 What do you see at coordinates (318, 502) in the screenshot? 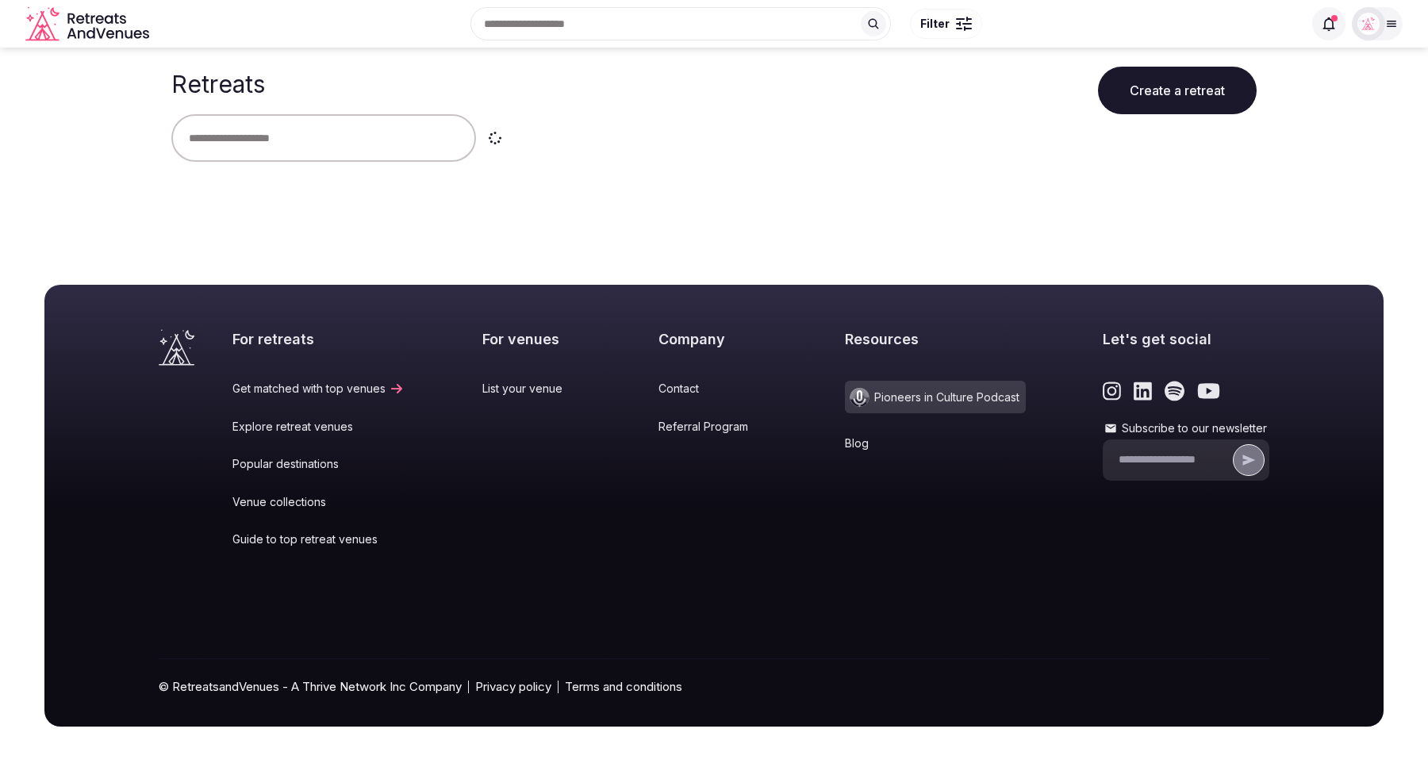
I see `a: Venue collections` at bounding box center [318, 502].